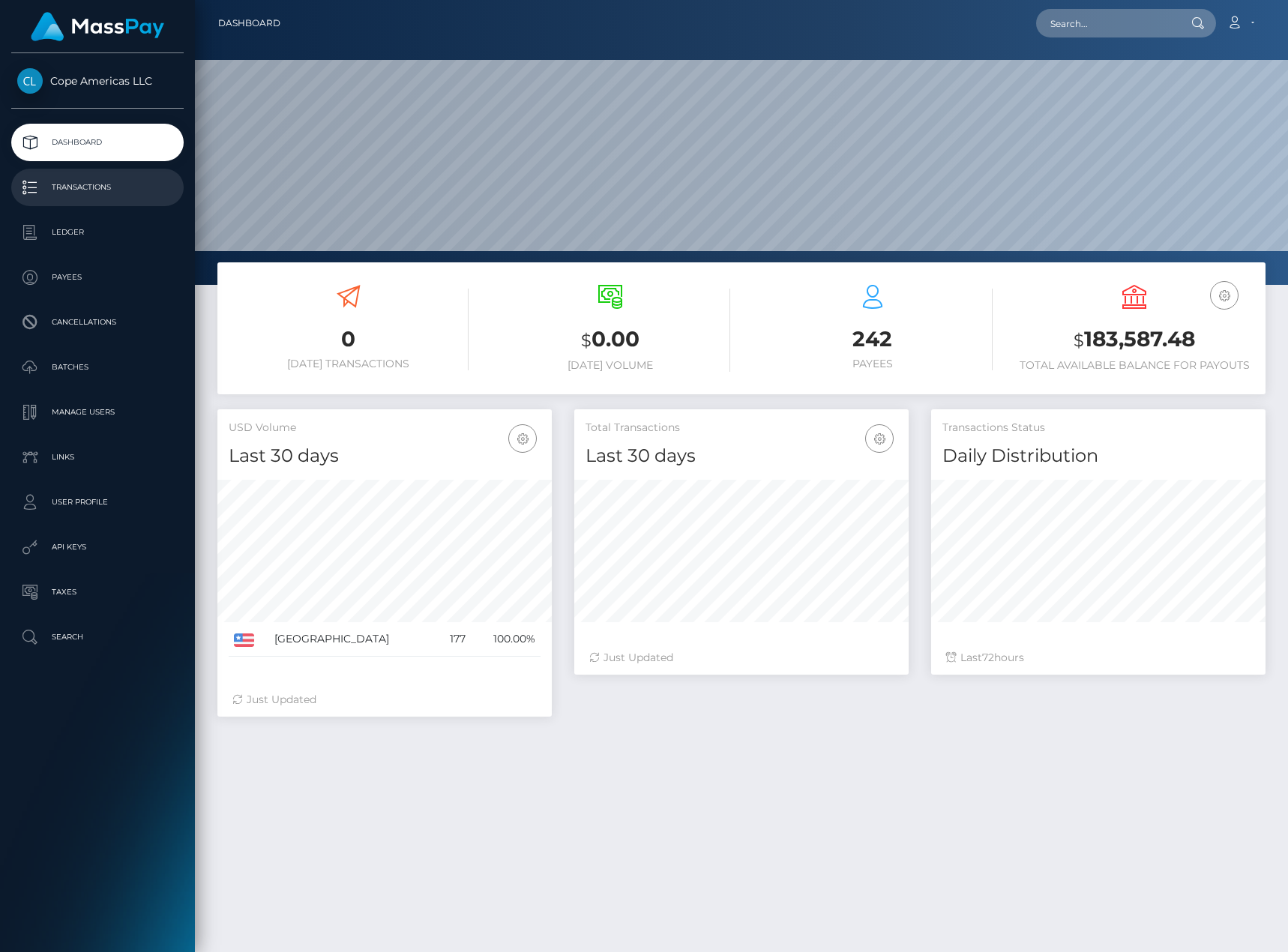 Image resolution: width=1288 pixels, height=952 pixels. Describe the element at coordinates (244, 640) in the screenshot. I see `img: US.png` at that location.